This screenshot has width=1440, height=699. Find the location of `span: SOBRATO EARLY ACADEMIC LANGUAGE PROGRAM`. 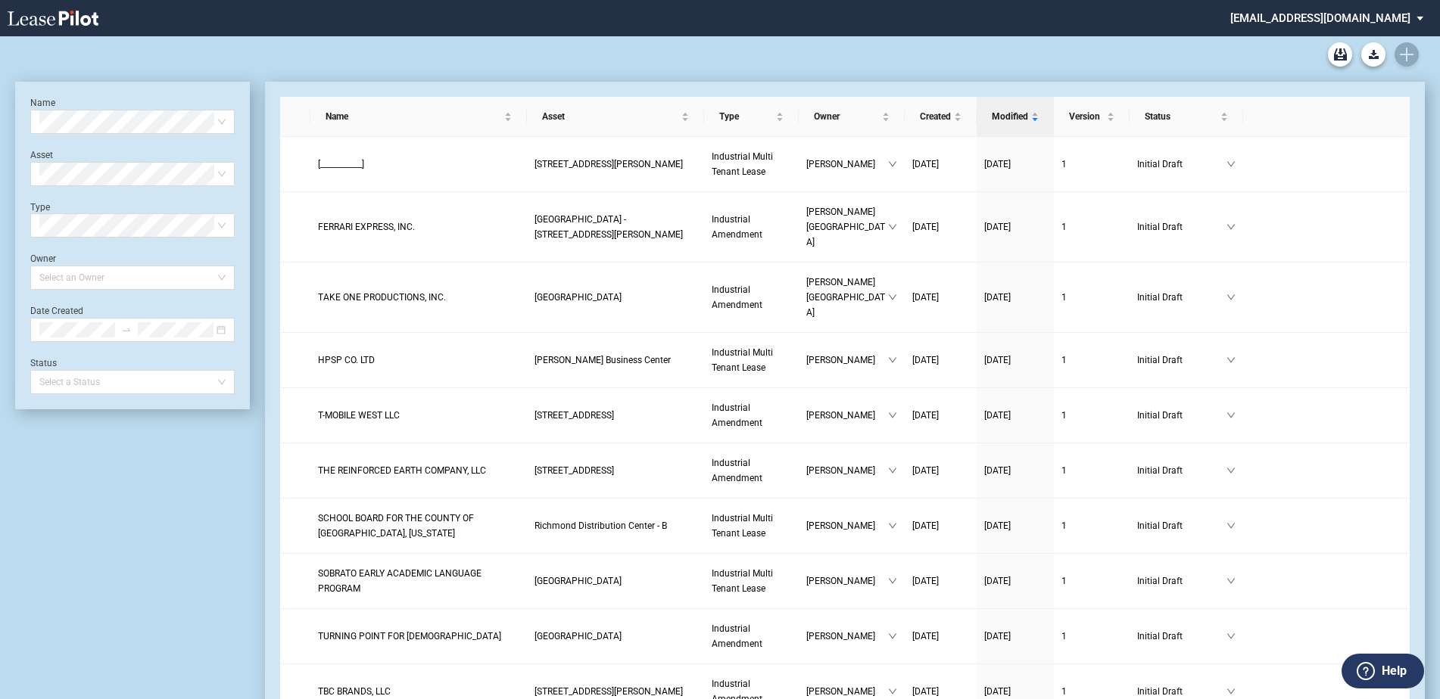

span: SOBRATO EARLY ACADEMIC LANGUAGE PROGRAM is located at coordinates (400, 581).